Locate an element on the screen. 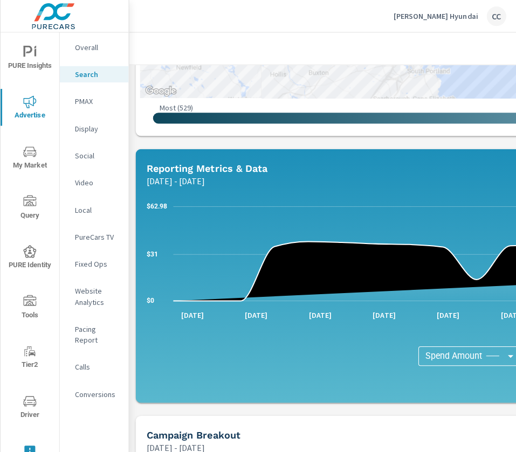  p: Search is located at coordinates (96, 74).